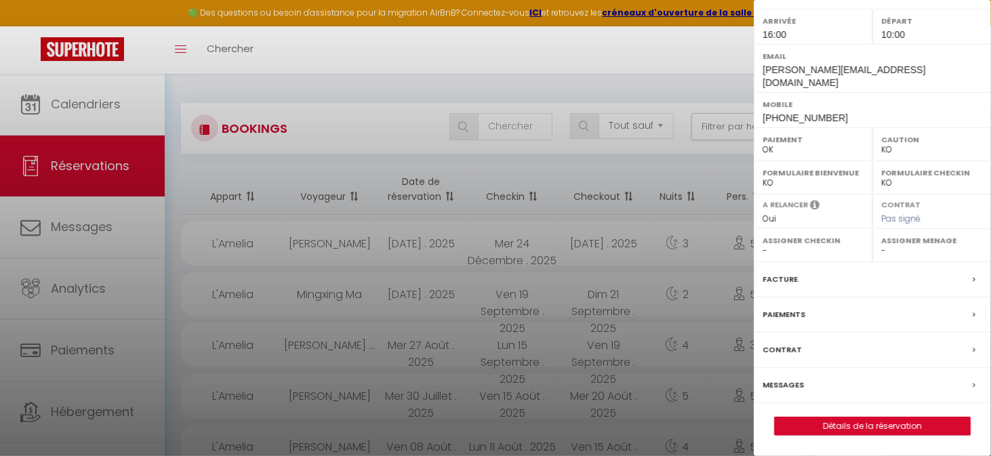 This screenshot has height=456, width=991. Describe the element at coordinates (785, 205) in the screenshot. I see `label: A relancer` at that location.